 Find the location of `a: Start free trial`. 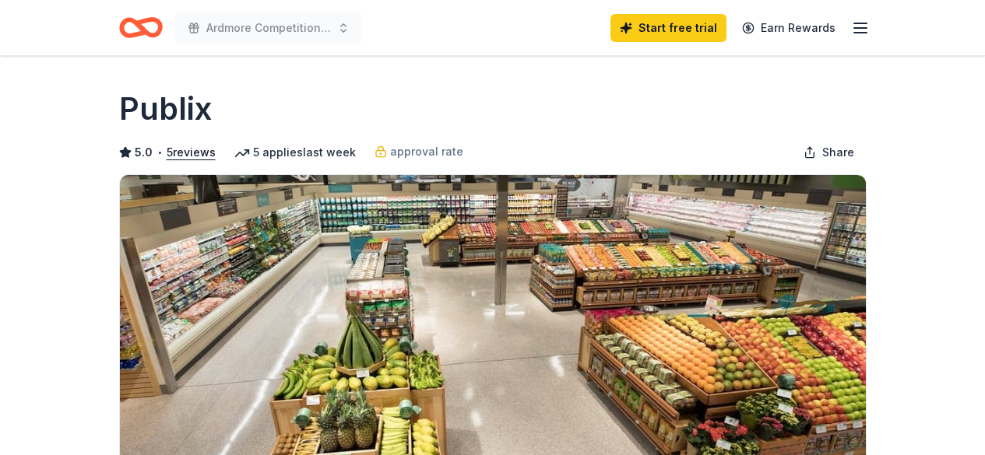

a: Start free trial is located at coordinates (668, 28).